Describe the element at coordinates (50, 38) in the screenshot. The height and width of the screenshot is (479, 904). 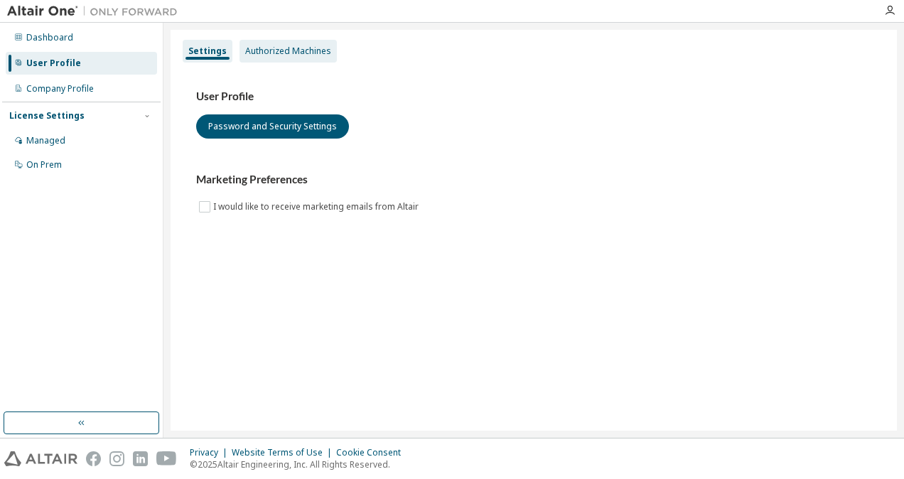
I see `div: Dashboard` at that location.